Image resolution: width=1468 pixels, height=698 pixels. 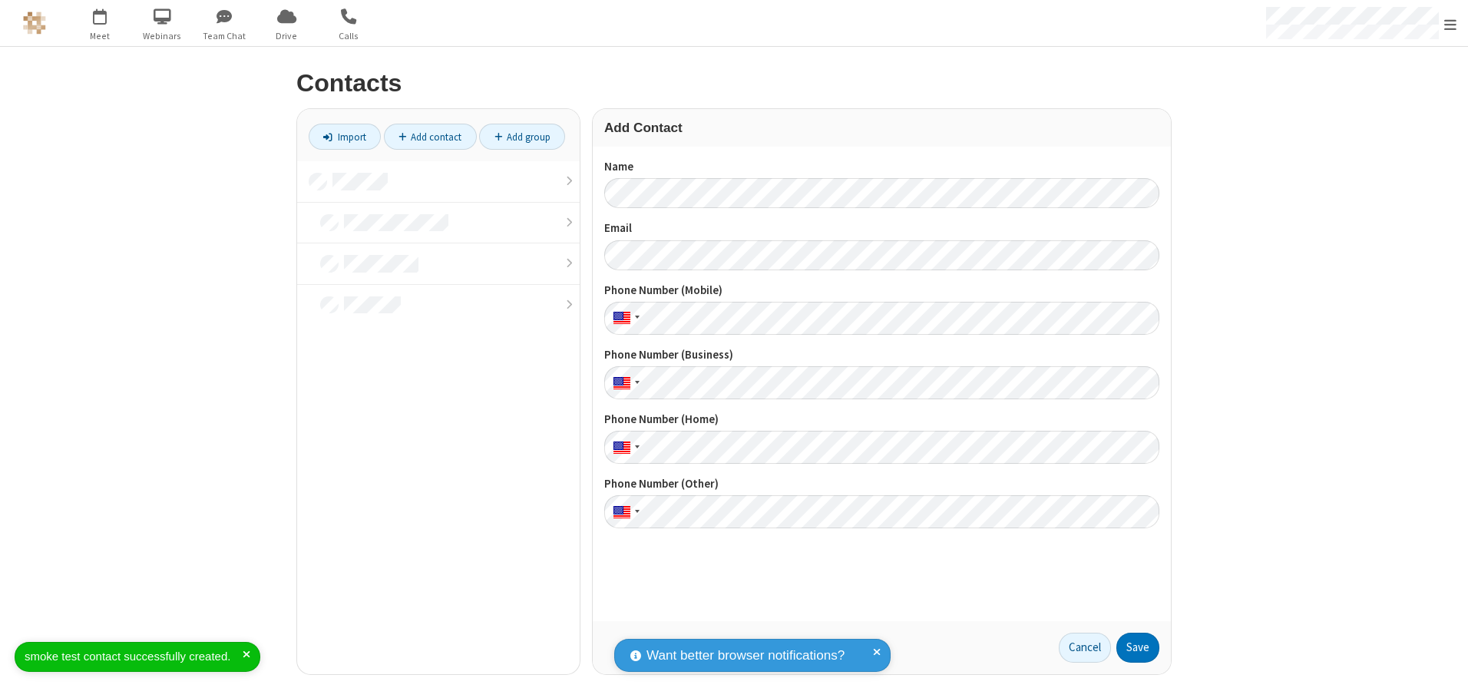 I want to click on span: Drive, so click(x=286, y=36).